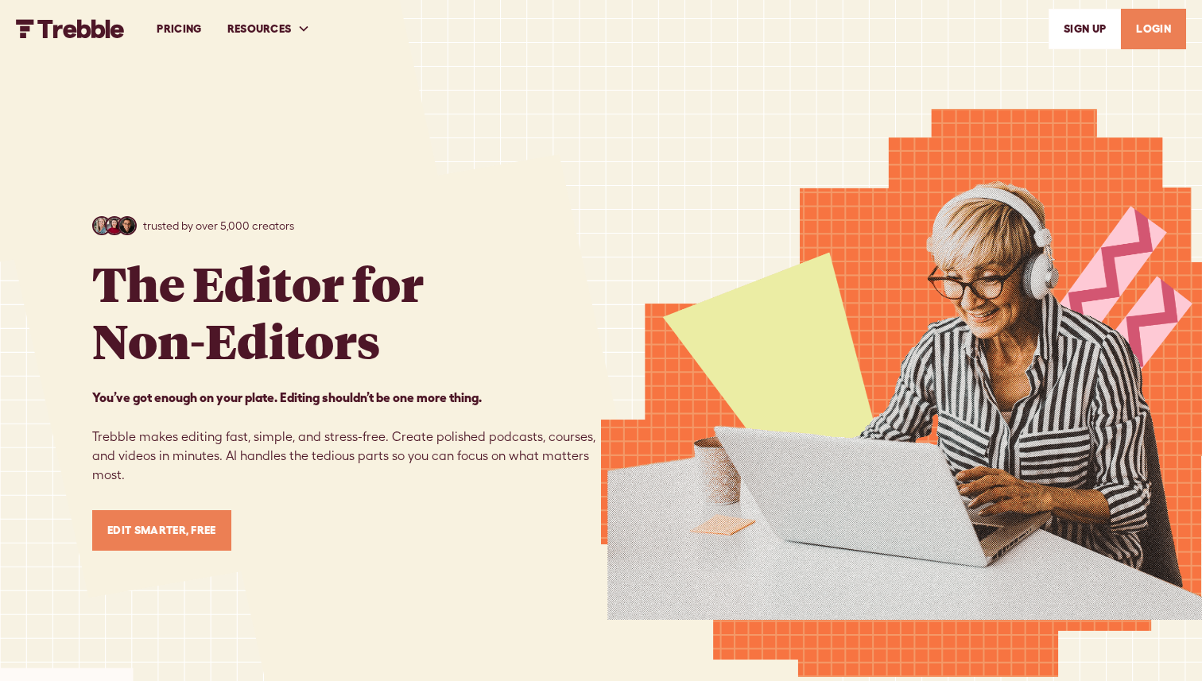 This screenshot has width=1202, height=681. Describe the element at coordinates (287, 397) in the screenshot. I see `strong: You’ve got enough on your plate. Editing shouldn’t be one more thing. ‍` at that location.